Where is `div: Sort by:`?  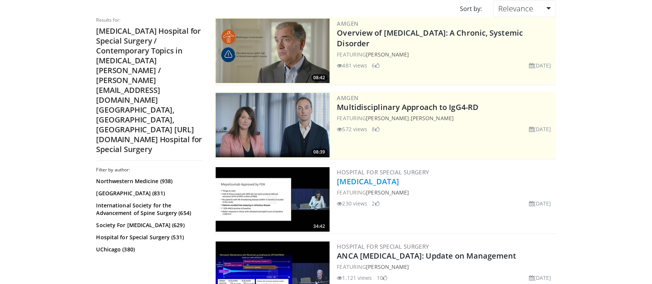 div: Sort by: is located at coordinates (471, 9).